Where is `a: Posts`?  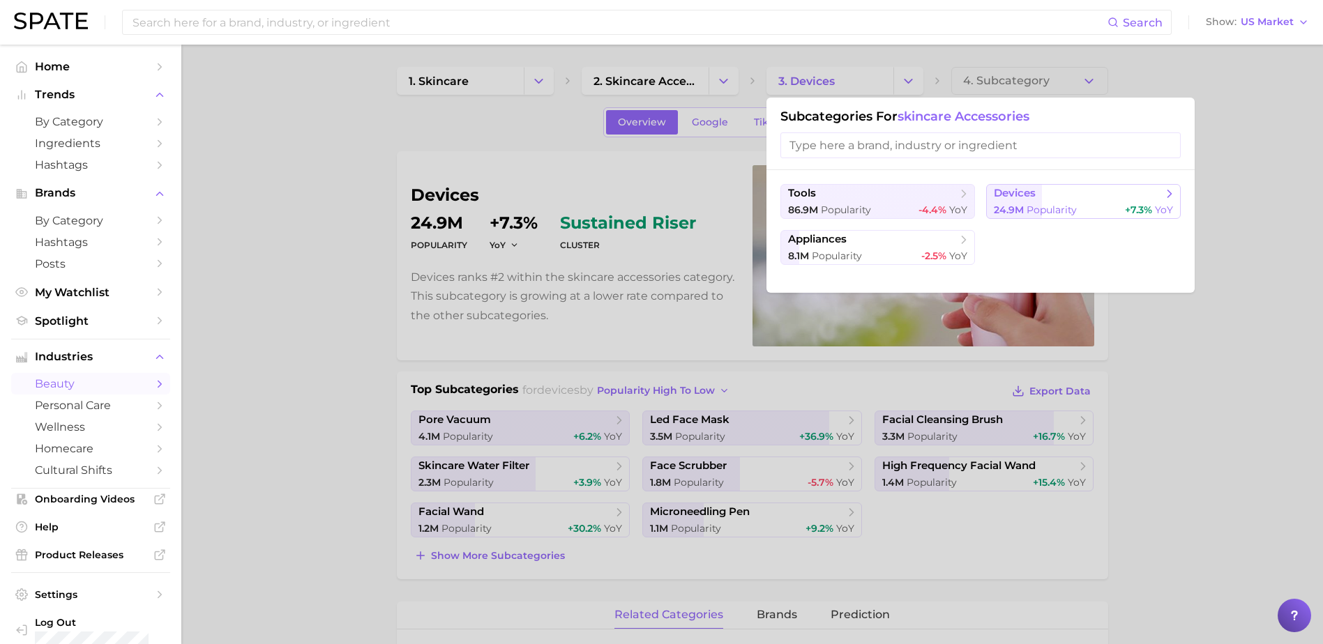
a: Posts is located at coordinates (91, 264).